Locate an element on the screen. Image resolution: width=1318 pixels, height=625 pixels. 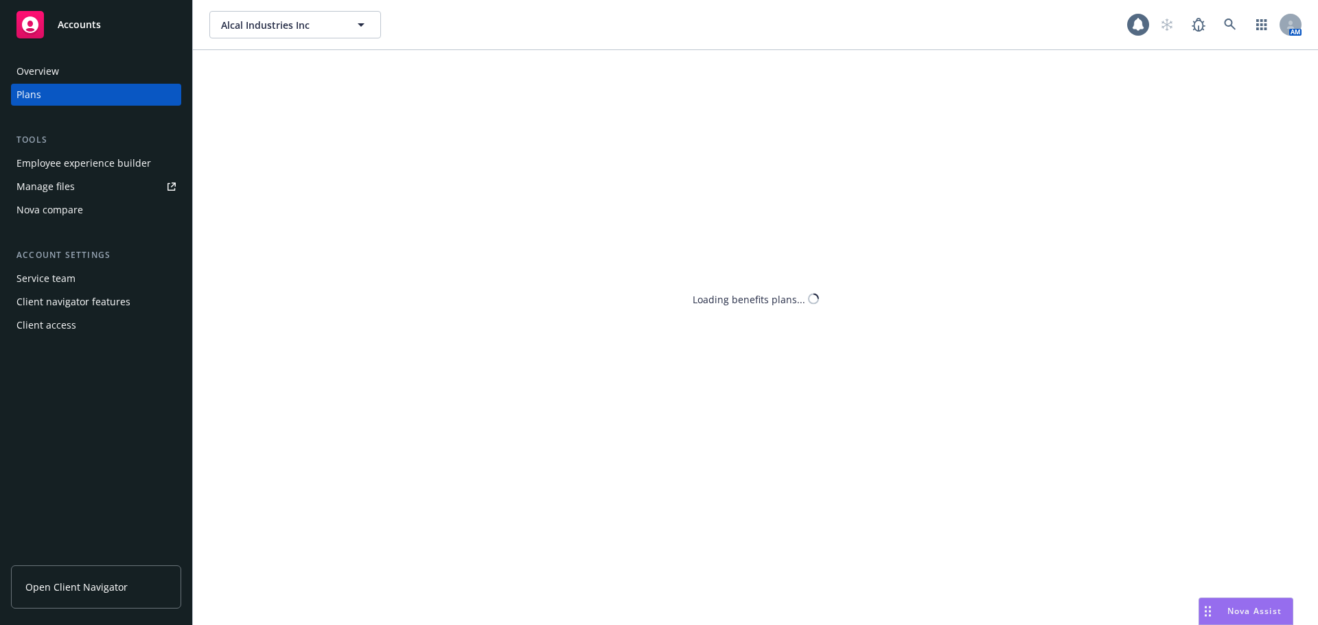
div: Employee experience builder is located at coordinates (84, 163).